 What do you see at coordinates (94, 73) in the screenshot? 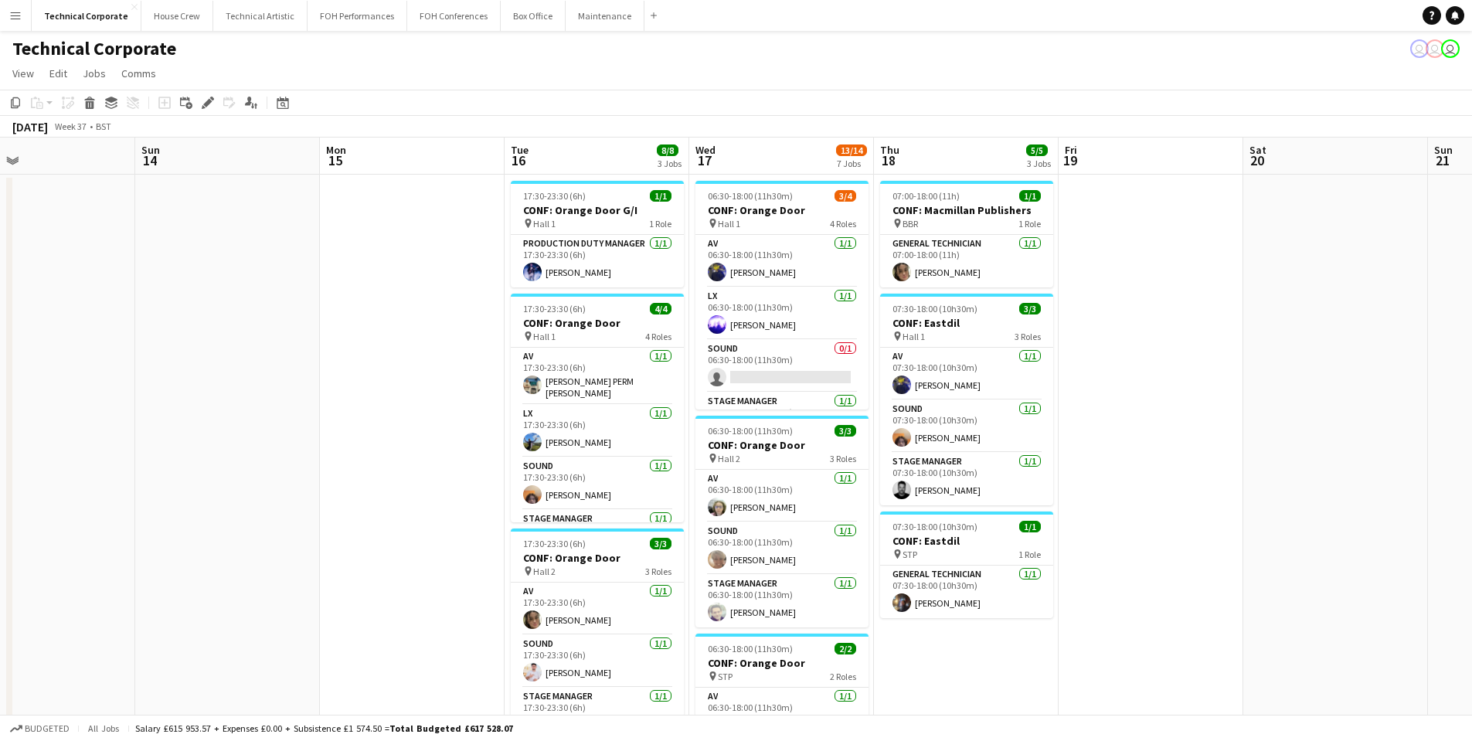
I see `a: Jobs` at bounding box center [94, 73].